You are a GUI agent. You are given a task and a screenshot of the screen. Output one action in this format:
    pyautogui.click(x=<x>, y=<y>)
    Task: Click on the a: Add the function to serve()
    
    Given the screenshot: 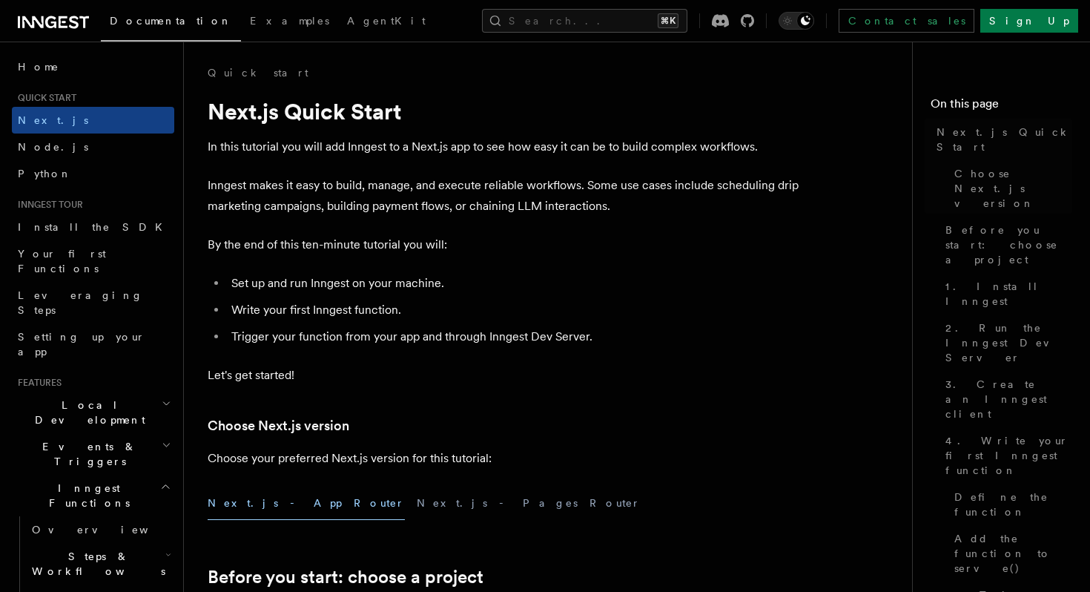 What is the action you would take?
    pyautogui.click(x=1010, y=553)
    